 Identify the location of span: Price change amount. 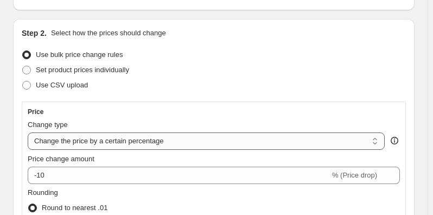
(61, 158).